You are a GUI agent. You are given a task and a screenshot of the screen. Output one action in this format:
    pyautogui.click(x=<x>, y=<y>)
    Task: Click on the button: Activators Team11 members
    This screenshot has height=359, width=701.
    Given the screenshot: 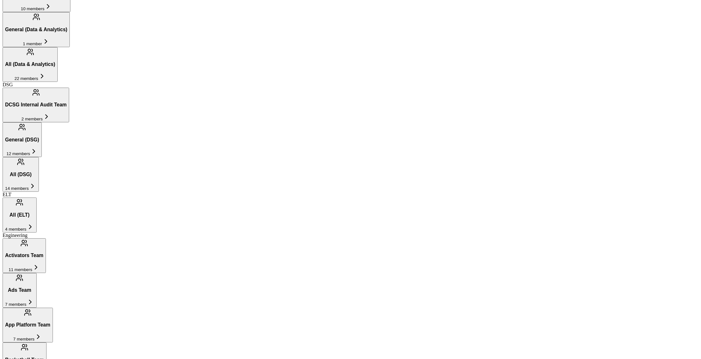 What is the action you would take?
    pyautogui.click(x=24, y=256)
    